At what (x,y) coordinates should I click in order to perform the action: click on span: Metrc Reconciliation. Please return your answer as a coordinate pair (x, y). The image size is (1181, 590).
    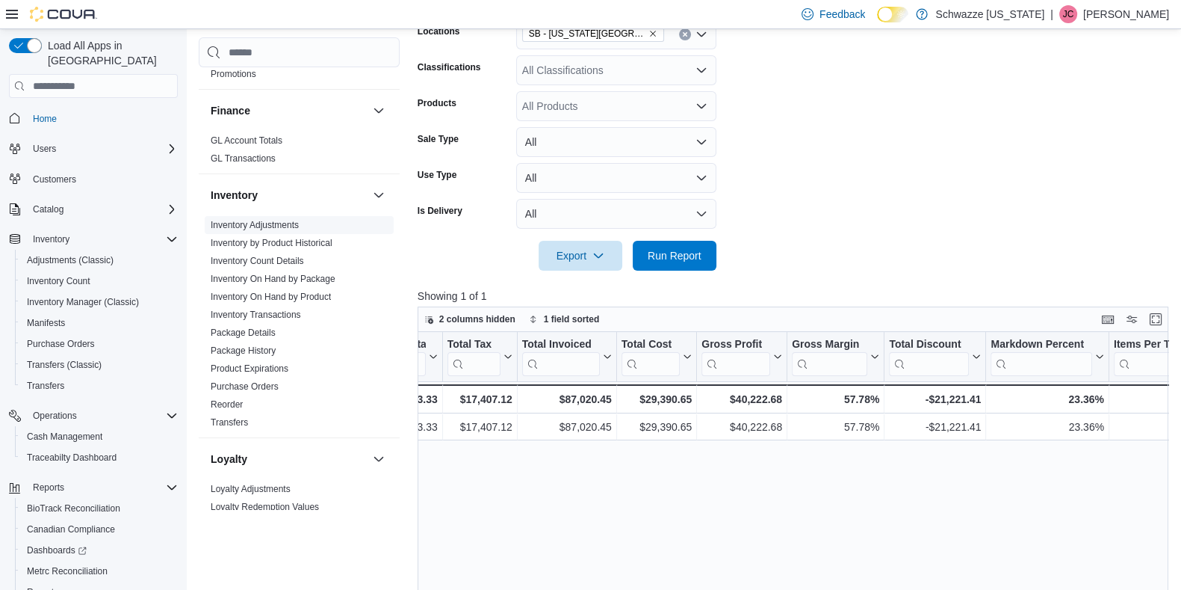
    Looking at the image, I should click on (67, 571).